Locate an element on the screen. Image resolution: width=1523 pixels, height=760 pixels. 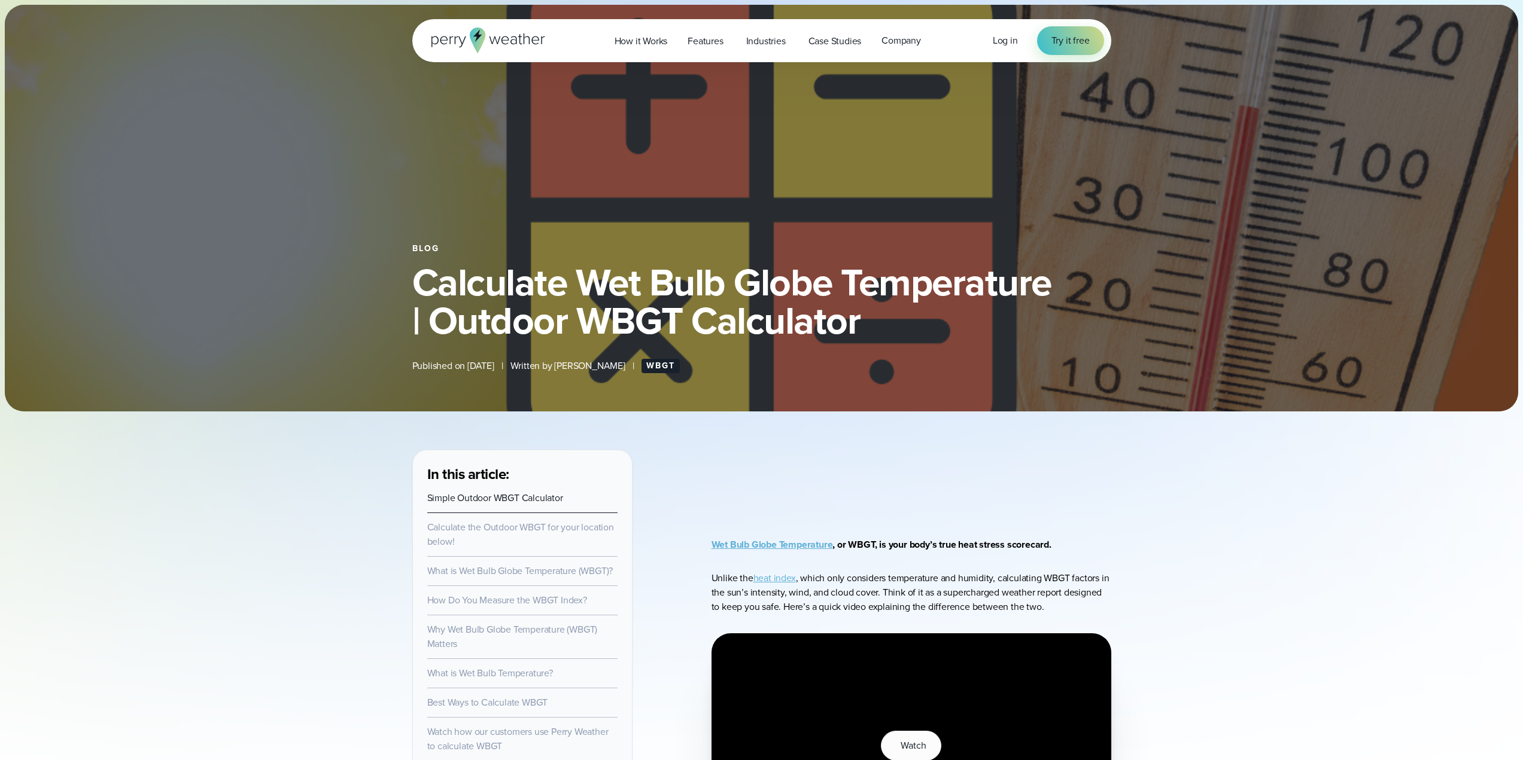
span: Company is located at coordinates (901, 41).